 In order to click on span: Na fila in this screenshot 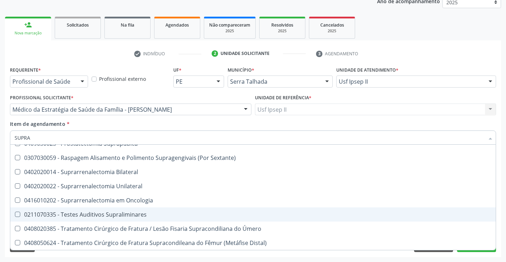, I will do `click(127, 25)`.